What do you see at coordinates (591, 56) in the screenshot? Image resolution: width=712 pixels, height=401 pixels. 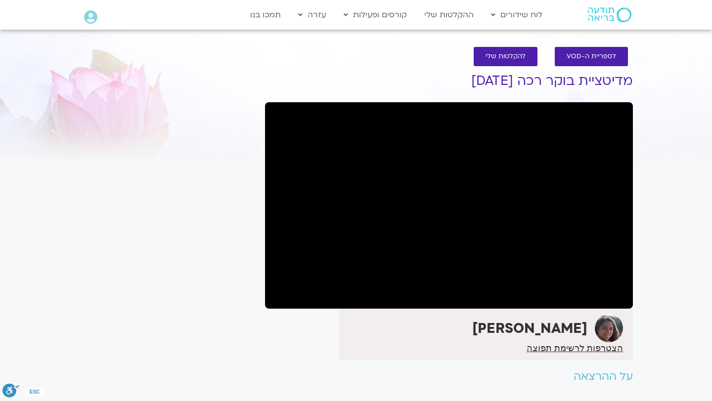 I see `span: לספריית ה-VOD` at bounding box center [591, 56].